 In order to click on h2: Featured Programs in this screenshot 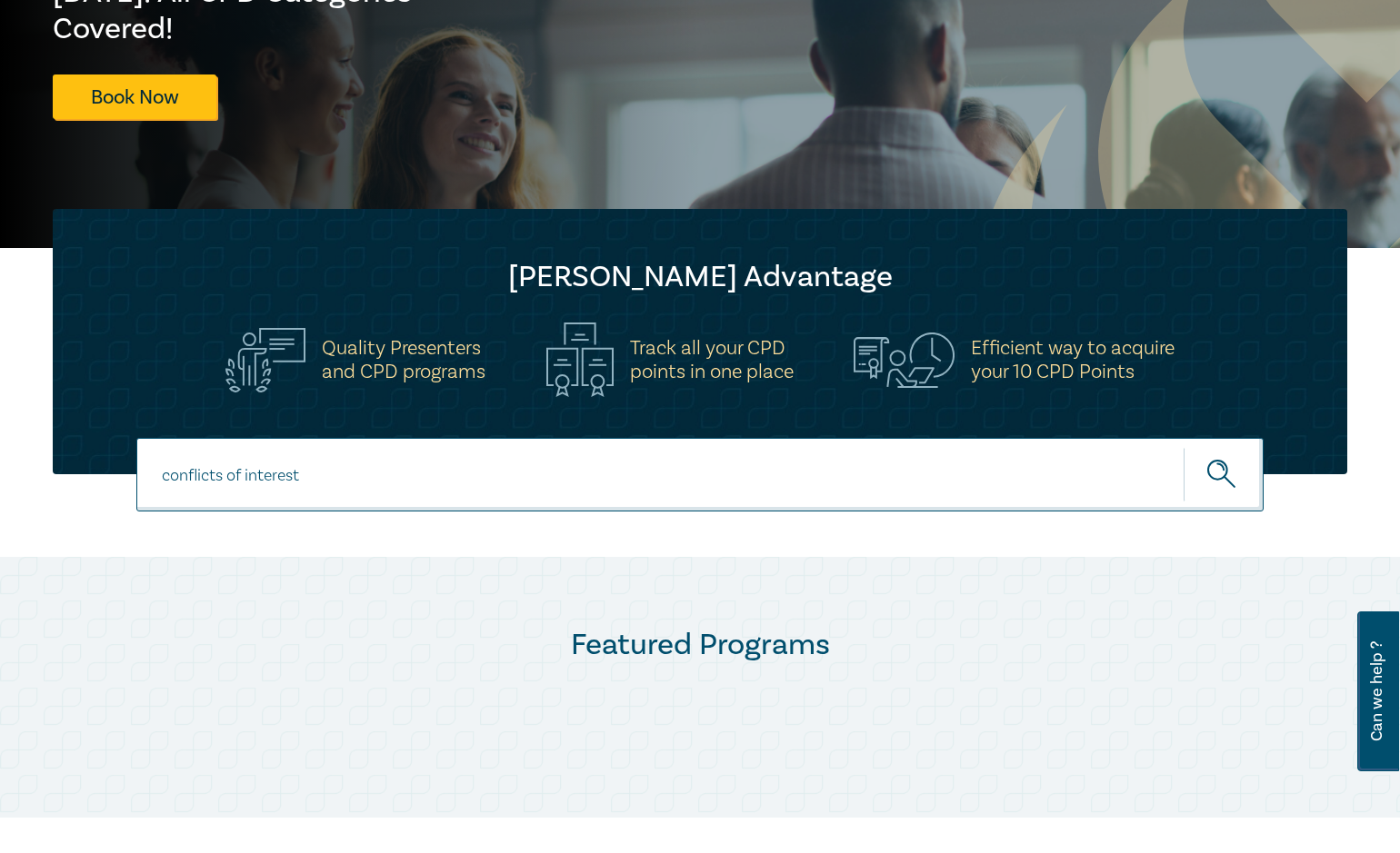, I will do `click(700, 646)`.